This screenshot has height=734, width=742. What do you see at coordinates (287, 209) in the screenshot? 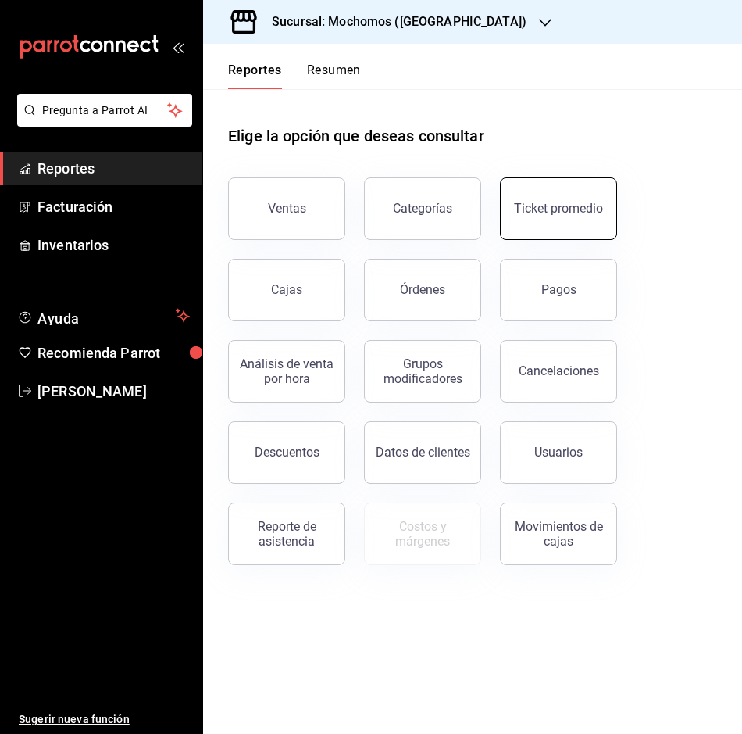
I see `button: Ventas` at bounding box center [287, 209].